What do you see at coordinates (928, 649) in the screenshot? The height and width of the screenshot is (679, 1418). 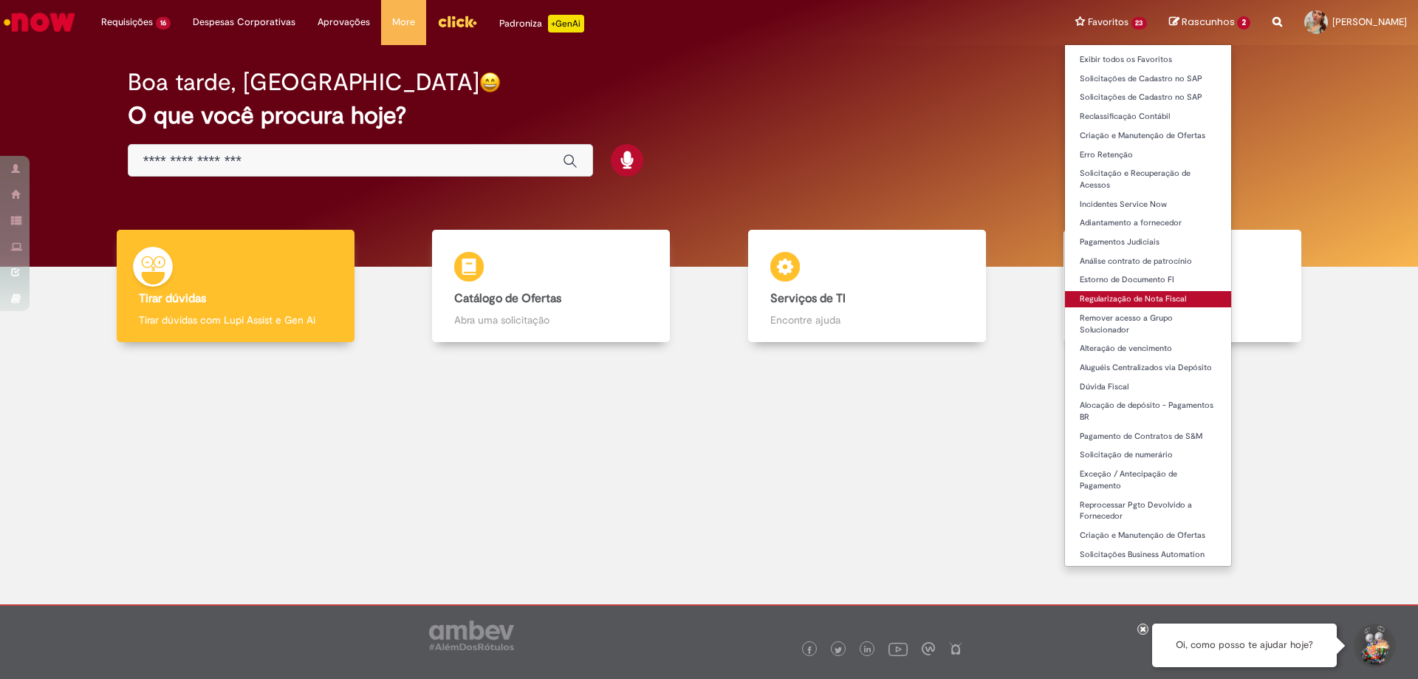 I see `img: logo_footer_workplace.png` at bounding box center [928, 649].